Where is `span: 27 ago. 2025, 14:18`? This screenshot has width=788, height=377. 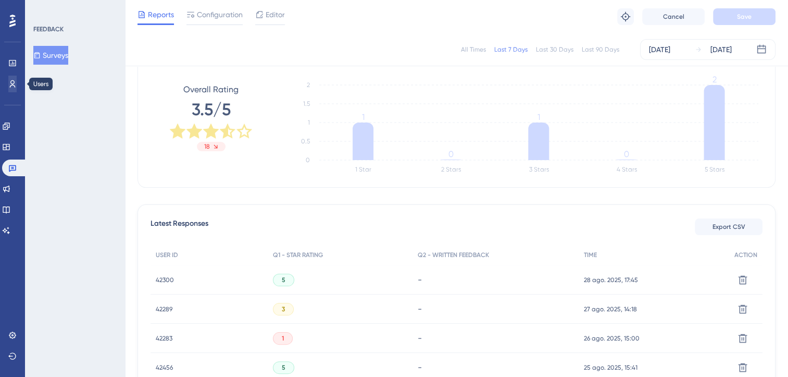
span: 27 ago. 2025, 14:18 is located at coordinates (611, 309).